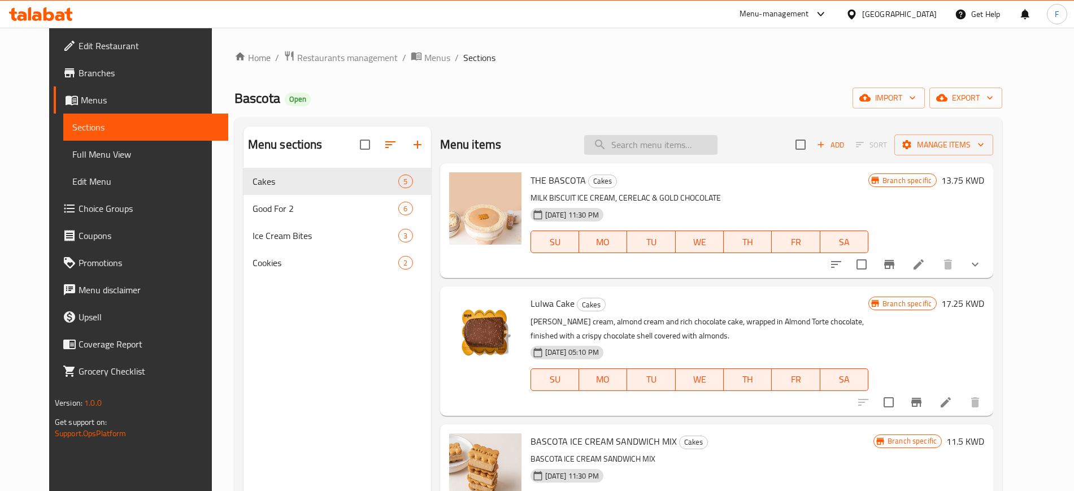 The height and width of the screenshot is (491, 1074). I want to click on div: Good For 2, so click(325, 208).